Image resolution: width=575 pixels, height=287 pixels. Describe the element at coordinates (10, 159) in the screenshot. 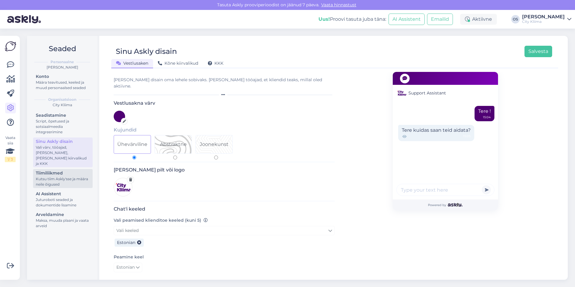

I see `div: 1 / 3` at that location.